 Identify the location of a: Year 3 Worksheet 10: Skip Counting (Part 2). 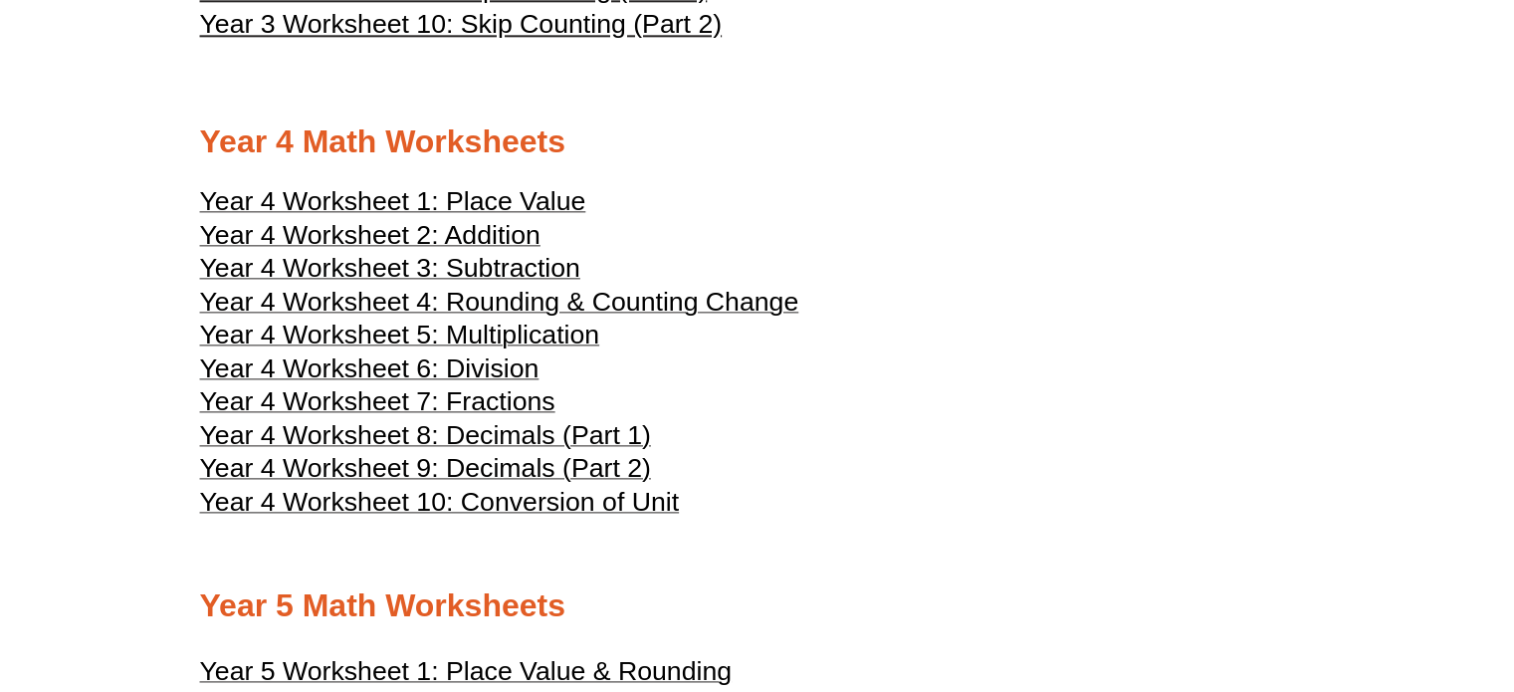
(461, 24).